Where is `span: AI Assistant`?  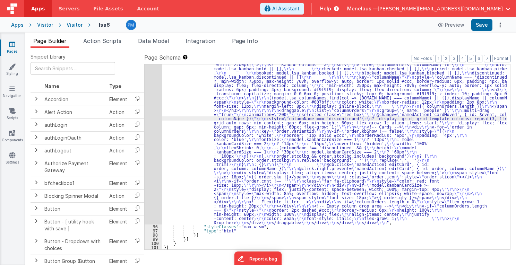
span: AI Assistant is located at coordinates (286, 9).